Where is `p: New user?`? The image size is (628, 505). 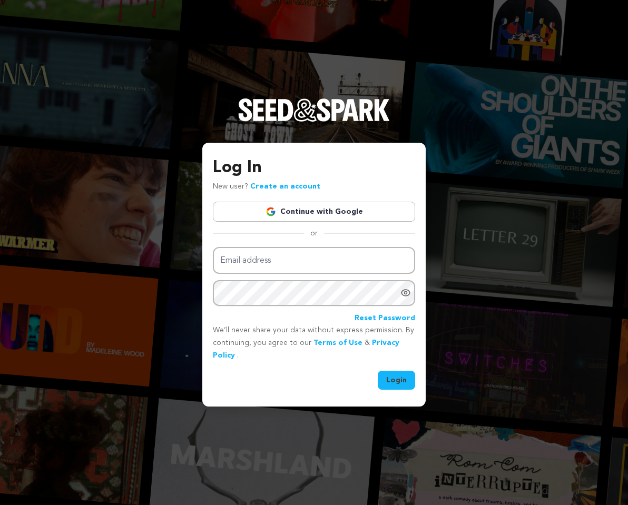
p: New user? is located at coordinates (266, 187).